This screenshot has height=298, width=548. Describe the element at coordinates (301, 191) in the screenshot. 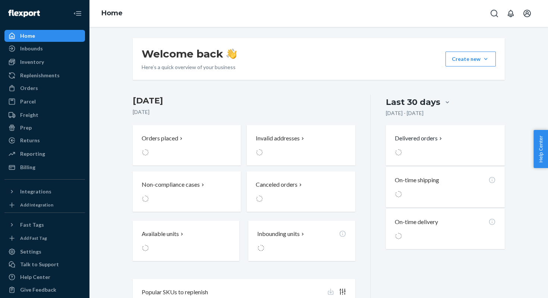

I see `button: Canceled orders` at that location.